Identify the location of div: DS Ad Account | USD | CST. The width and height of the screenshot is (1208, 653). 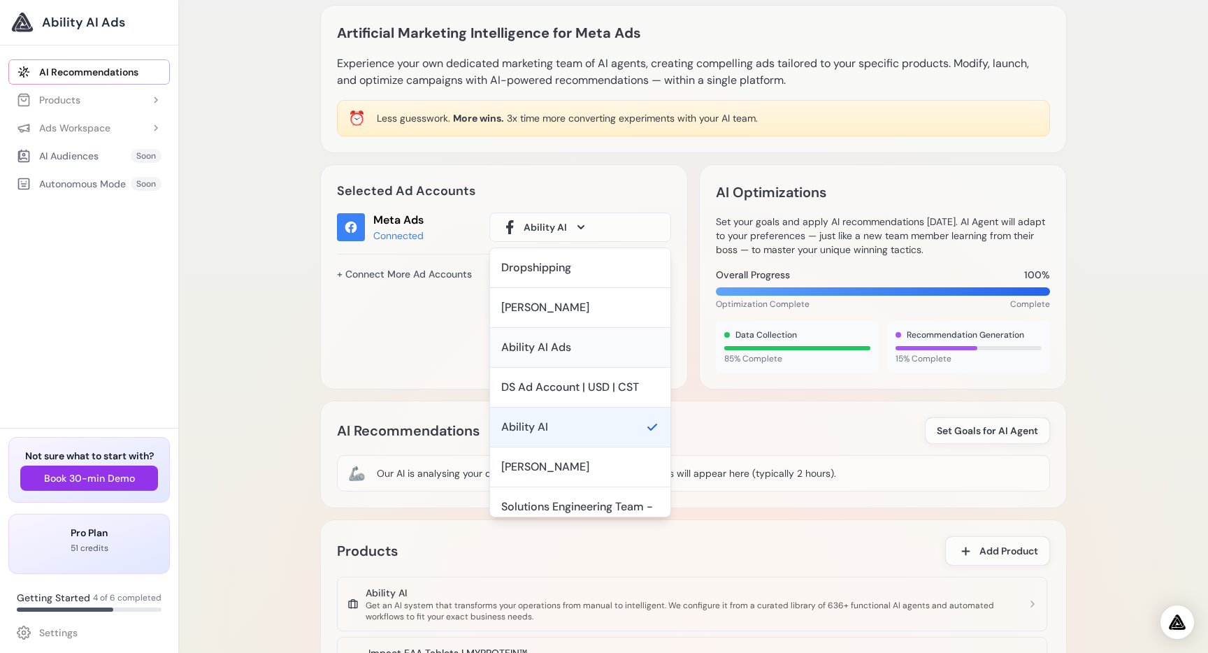
(570, 387).